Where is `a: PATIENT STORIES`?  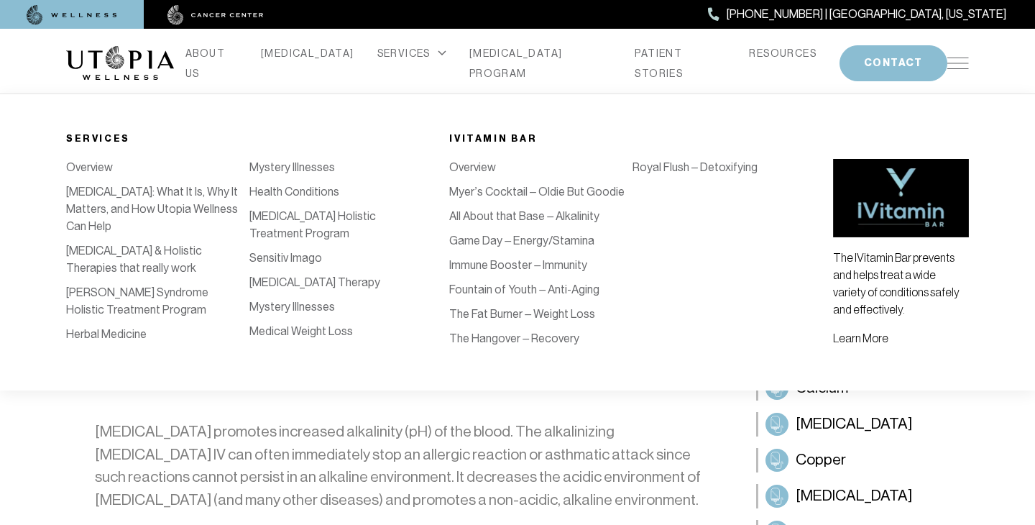 a: PATIENT STORIES is located at coordinates (680, 63).